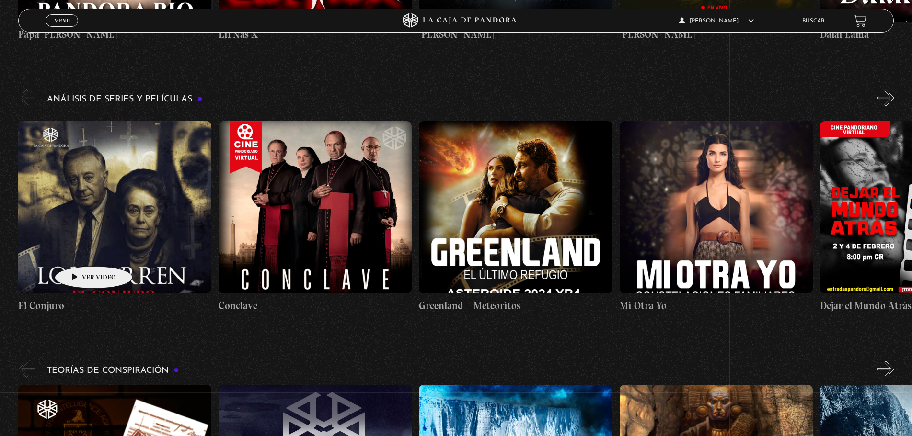 This screenshot has height=436, width=912. Describe the element at coordinates (315, 217) in the screenshot. I see `a: Conclave` at that location.